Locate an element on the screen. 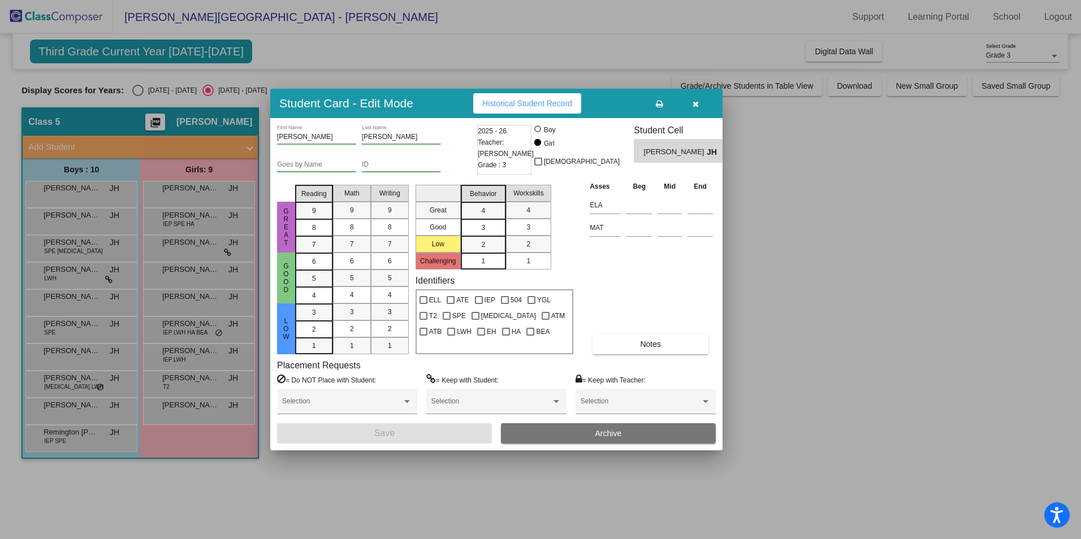  input: goes by name is located at coordinates (316, 165).